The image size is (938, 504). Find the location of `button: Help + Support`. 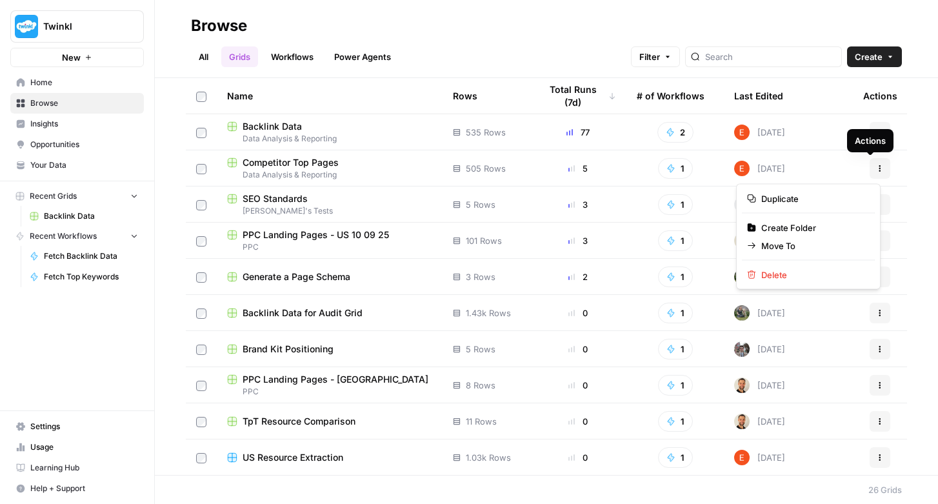

button: Help + Support is located at coordinates (77, 489).